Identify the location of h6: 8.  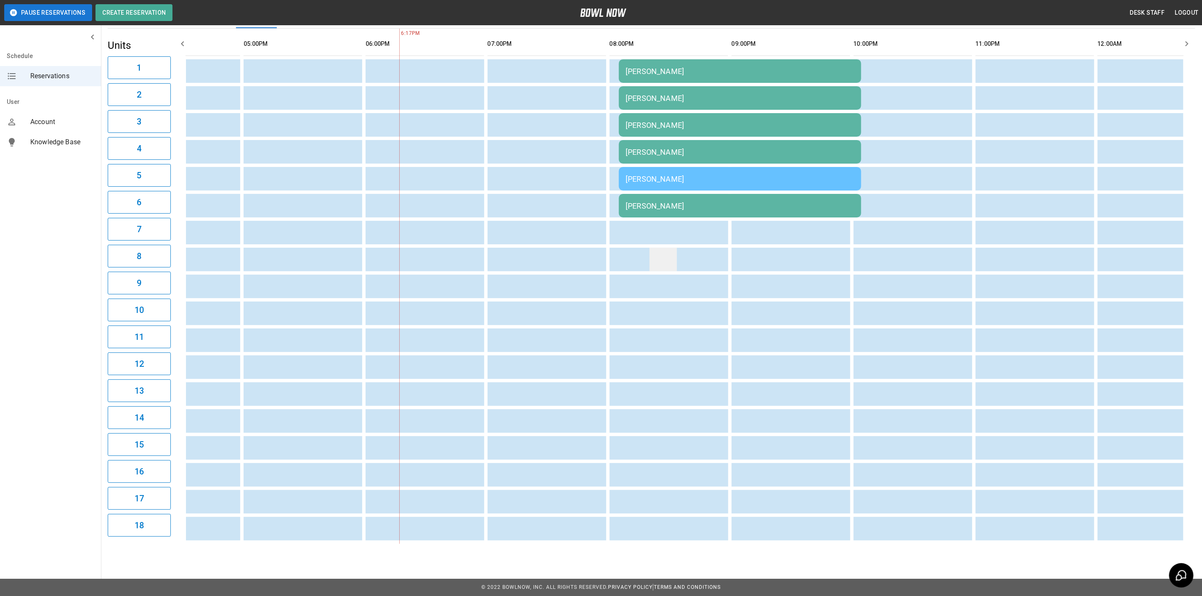
(139, 256).